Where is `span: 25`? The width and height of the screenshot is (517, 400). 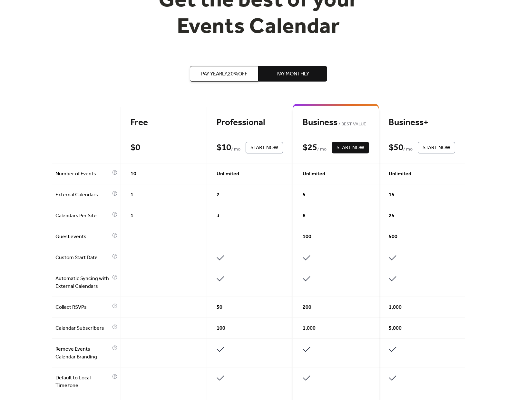
span: 25 is located at coordinates (392, 216).